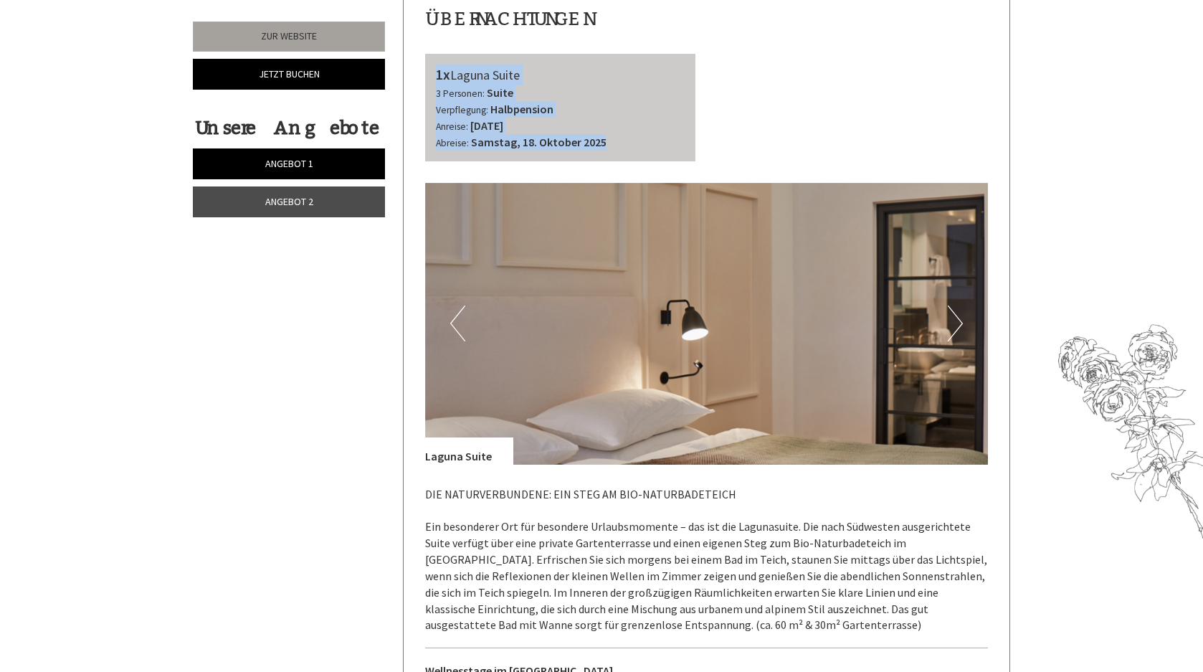 Image resolution: width=1203 pixels, height=672 pixels. Describe the element at coordinates (289, 37) in the screenshot. I see `a: Zur Website` at that location.